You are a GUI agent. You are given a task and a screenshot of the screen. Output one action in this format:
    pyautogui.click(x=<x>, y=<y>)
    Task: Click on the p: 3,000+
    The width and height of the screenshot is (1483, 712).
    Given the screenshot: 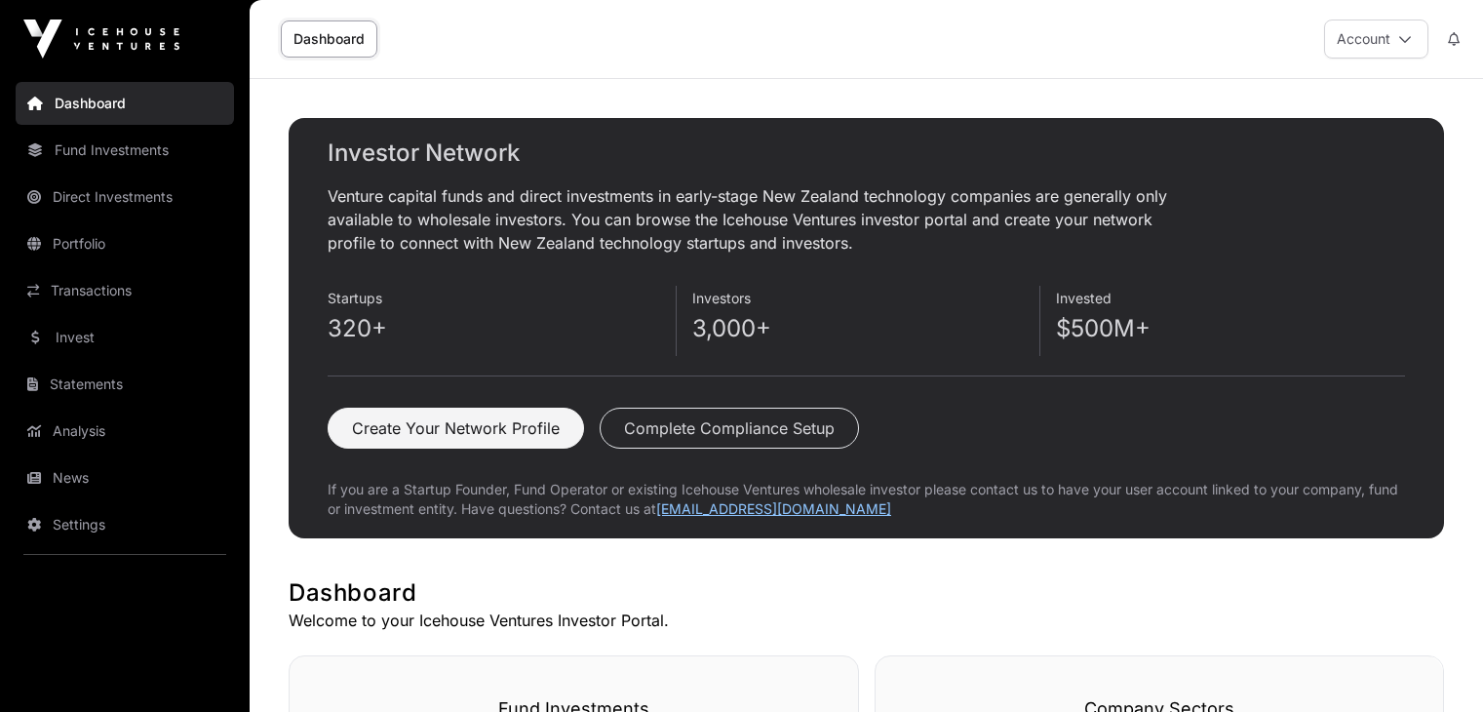 What is the action you would take?
    pyautogui.click(x=866, y=329)
    